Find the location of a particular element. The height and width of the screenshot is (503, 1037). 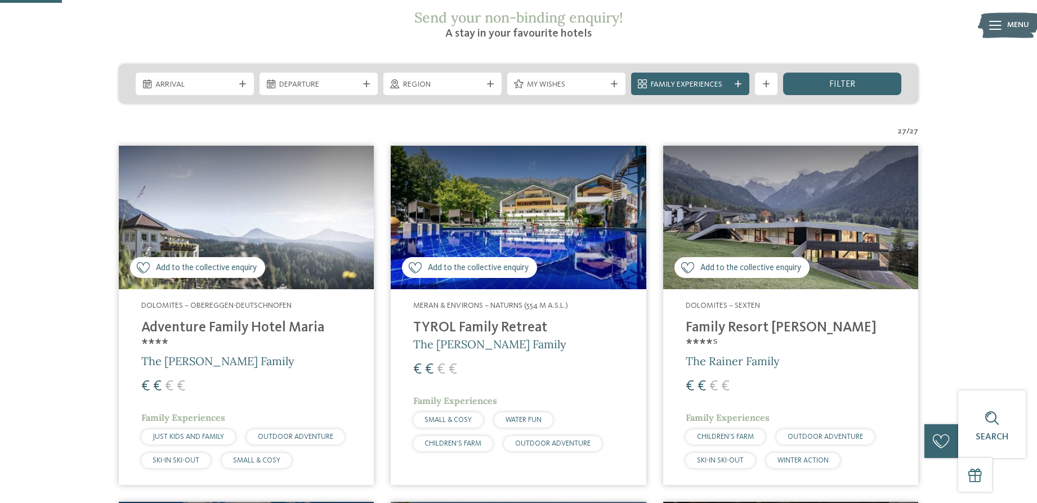

span: The Rainer Family is located at coordinates (732, 361).